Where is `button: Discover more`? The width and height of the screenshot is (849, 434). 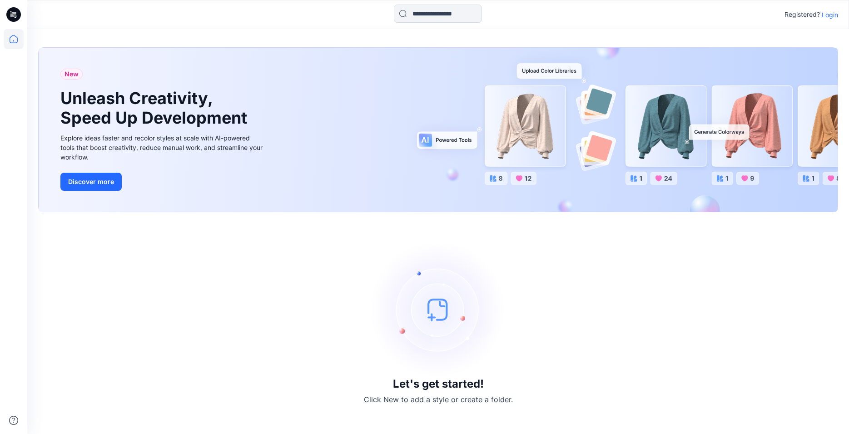
button: Discover more is located at coordinates (91, 182).